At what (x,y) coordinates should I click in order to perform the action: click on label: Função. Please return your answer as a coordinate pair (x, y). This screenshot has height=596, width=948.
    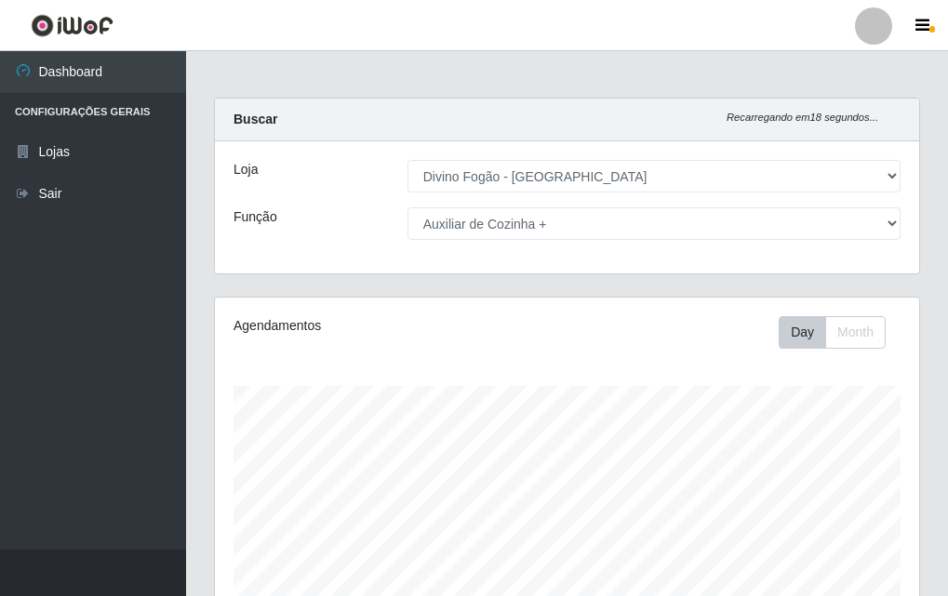
    Looking at the image, I should click on (255, 217).